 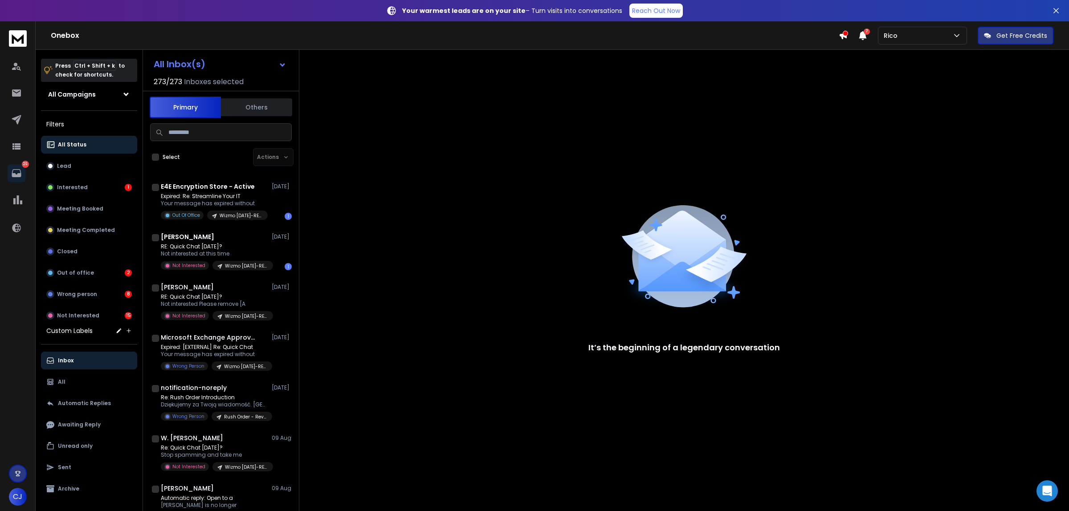 I want to click on button: All Status, so click(x=89, y=145).